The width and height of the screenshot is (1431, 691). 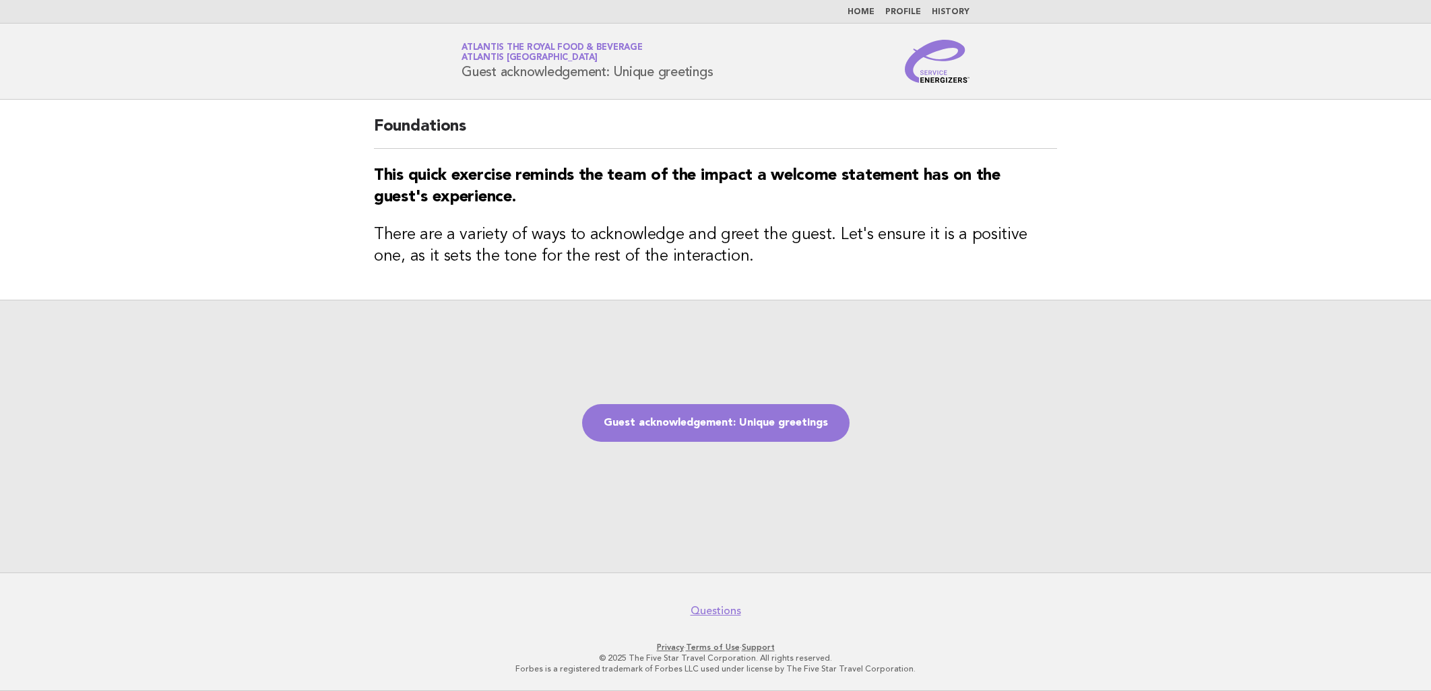 I want to click on strong: This quick exercise reminds the team of the impact a welcome statement has on the guest's experie..., so click(x=687, y=187).